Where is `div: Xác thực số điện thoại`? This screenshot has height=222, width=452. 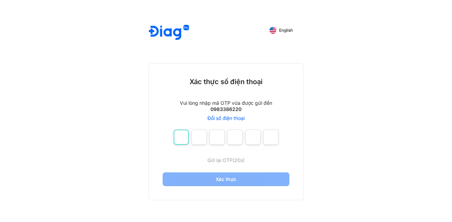
div: Xác thực số điện thoại is located at coordinates (226, 82).